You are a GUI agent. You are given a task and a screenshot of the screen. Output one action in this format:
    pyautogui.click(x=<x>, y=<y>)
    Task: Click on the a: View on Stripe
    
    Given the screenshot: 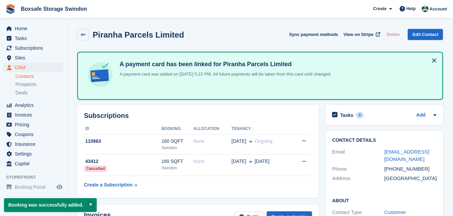 What is the action you would take?
    pyautogui.click(x=361, y=34)
    